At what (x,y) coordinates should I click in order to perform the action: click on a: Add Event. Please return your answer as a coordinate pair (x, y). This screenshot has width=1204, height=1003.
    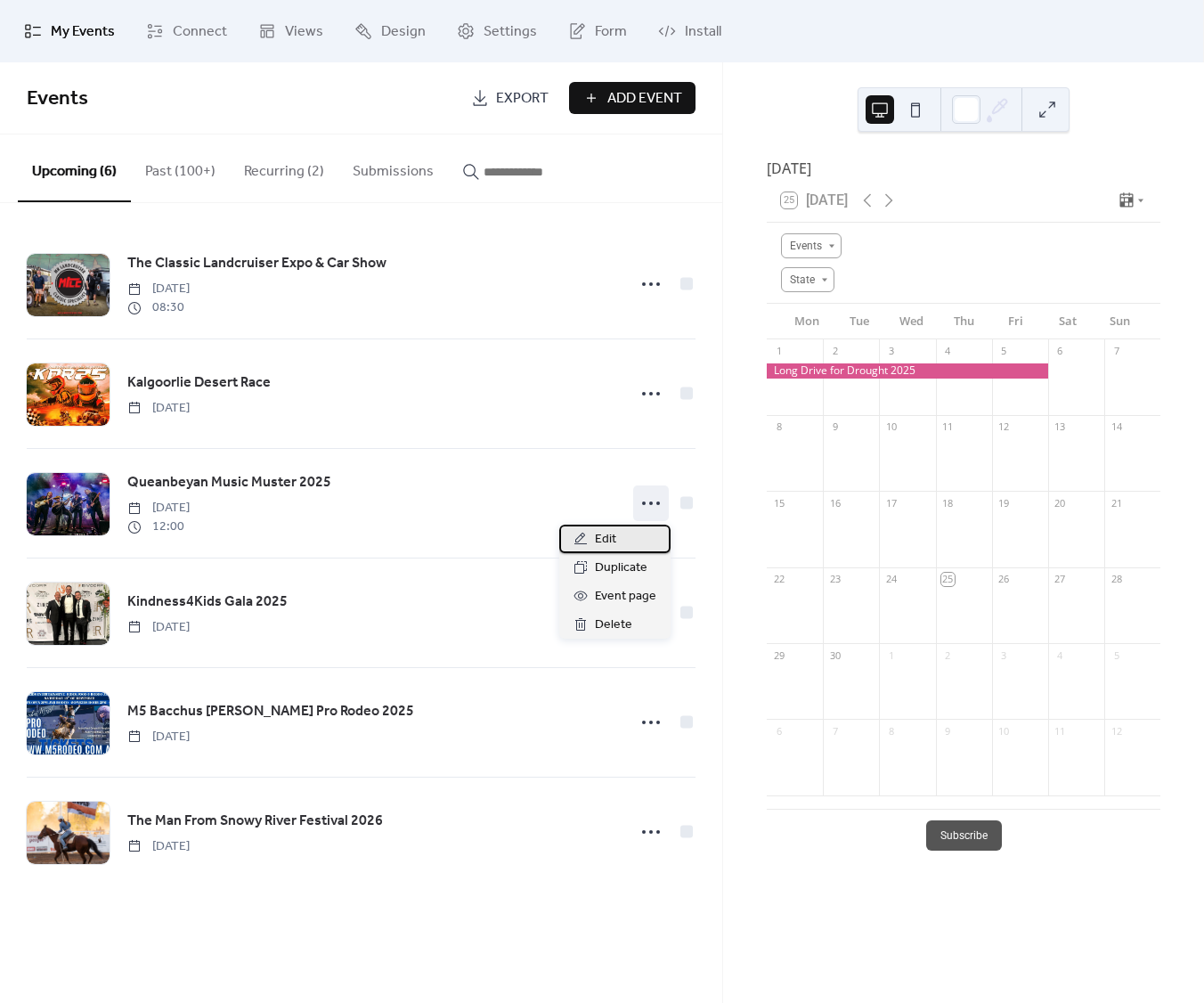
    Looking at the image, I should click on (633, 98).